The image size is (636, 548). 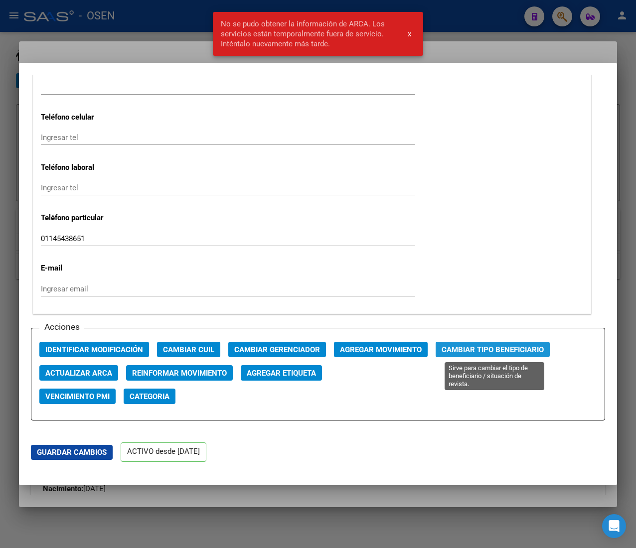 I want to click on p: E-mail, so click(x=122, y=268).